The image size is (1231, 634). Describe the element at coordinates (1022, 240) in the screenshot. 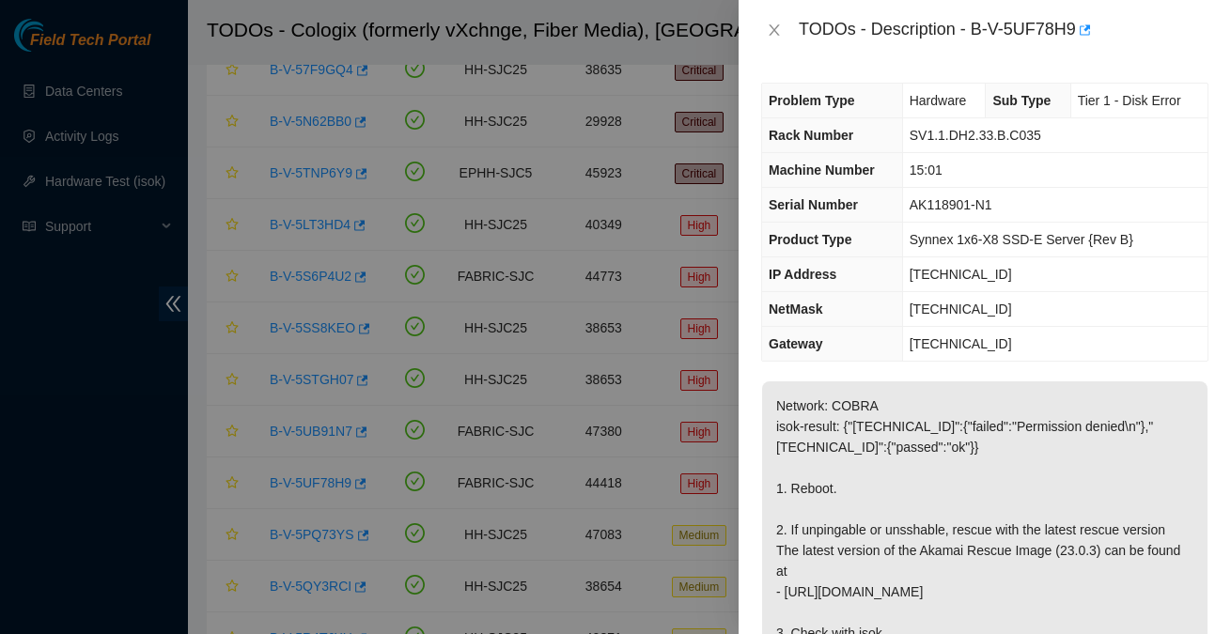

I see `span: Synnex 1x6-X8 SSD-E Server {Rev B}` at that location.